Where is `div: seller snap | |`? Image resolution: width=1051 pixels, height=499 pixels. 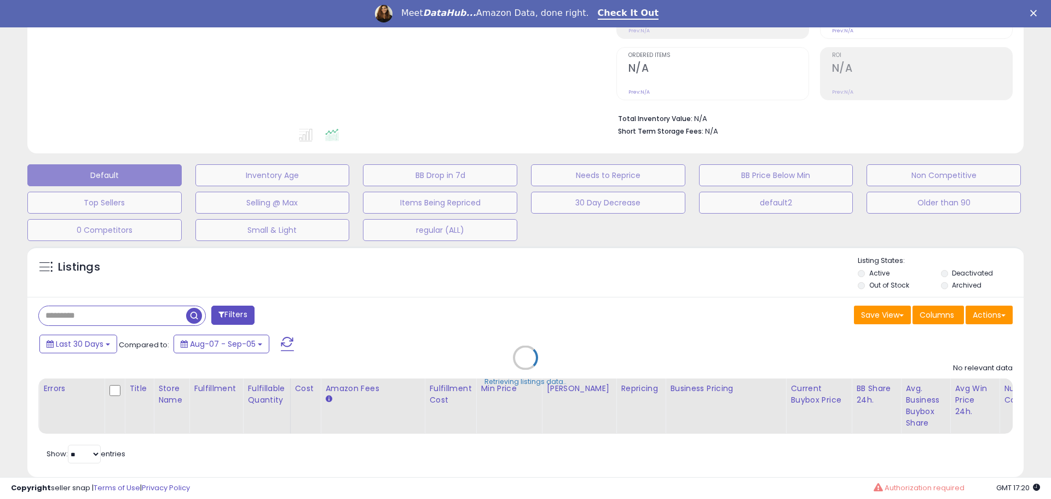 div: seller snap | | is located at coordinates (100, 488).